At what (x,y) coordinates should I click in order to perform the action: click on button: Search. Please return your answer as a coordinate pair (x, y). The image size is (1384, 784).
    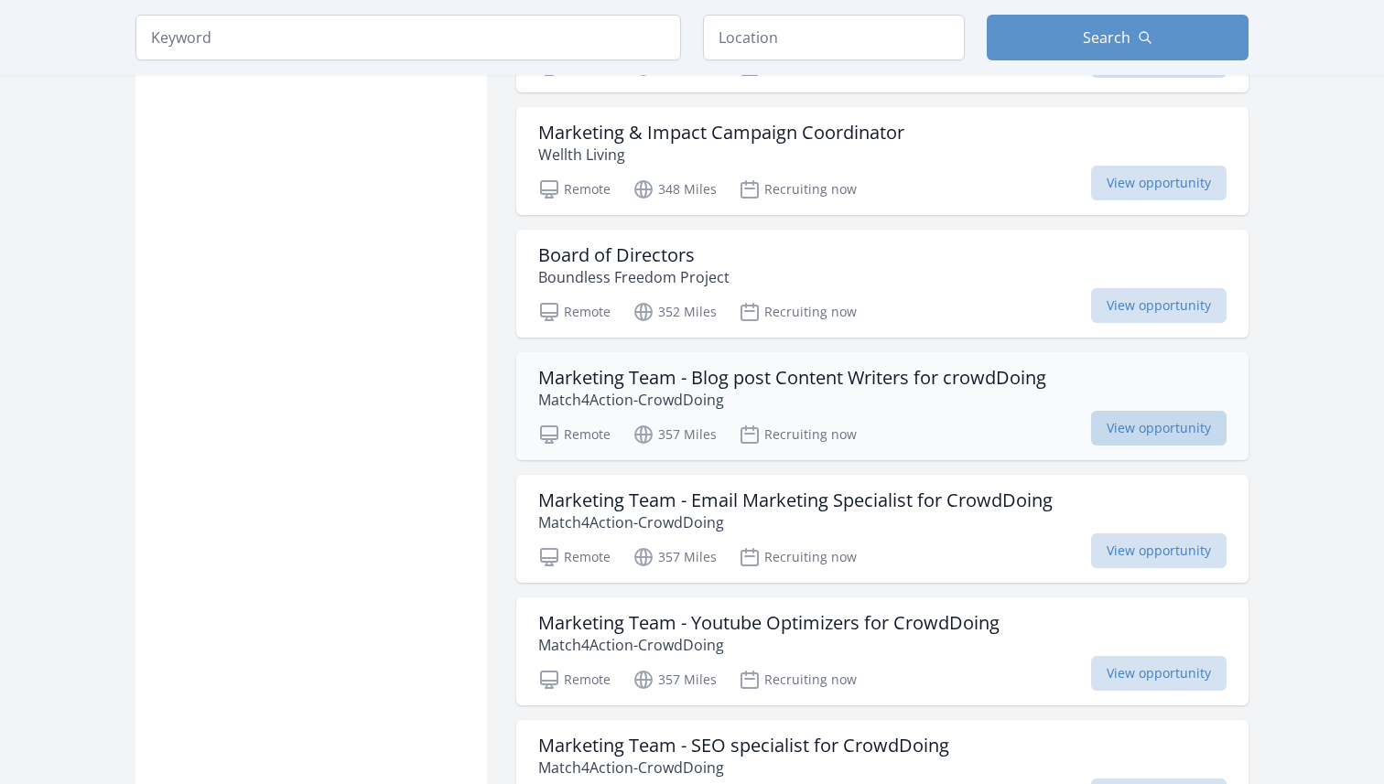
    Looking at the image, I should click on (1117, 38).